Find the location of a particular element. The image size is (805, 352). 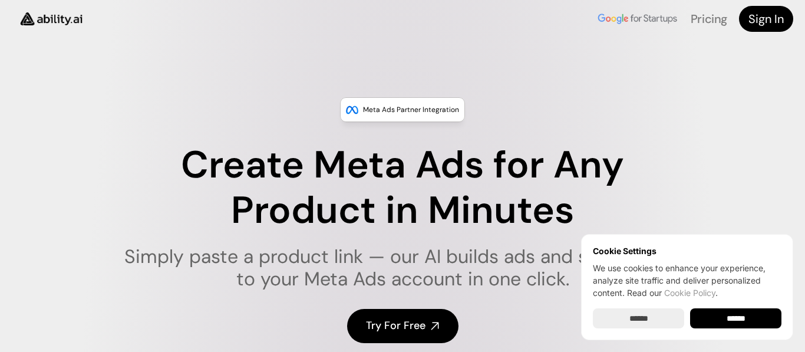

h4: Sign In is located at coordinates (766, 19).